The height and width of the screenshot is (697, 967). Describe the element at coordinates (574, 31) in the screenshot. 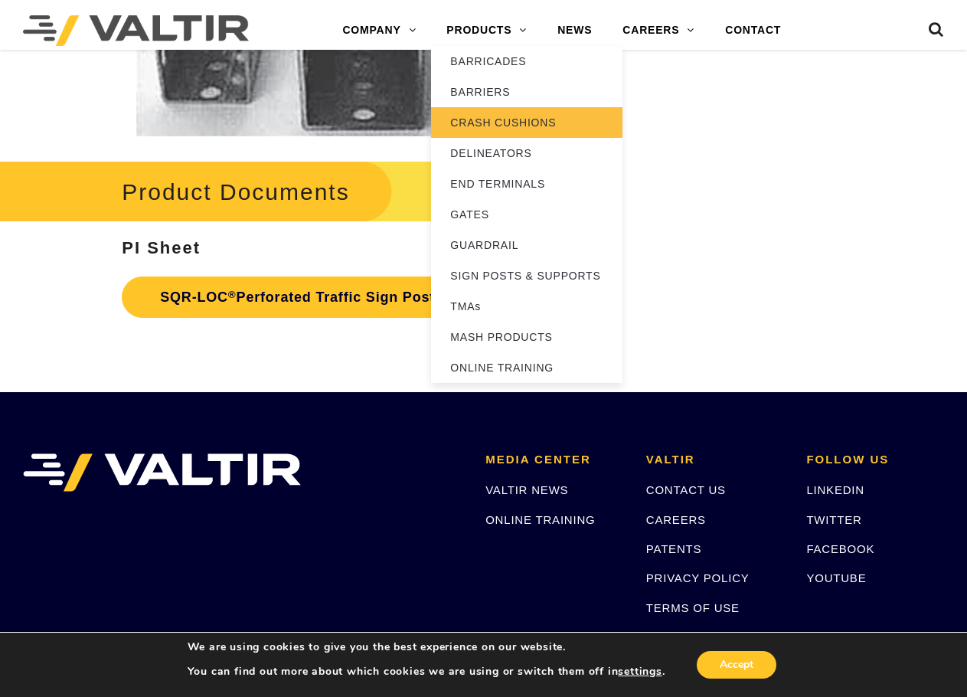

I see `a: NEWS` at that location.